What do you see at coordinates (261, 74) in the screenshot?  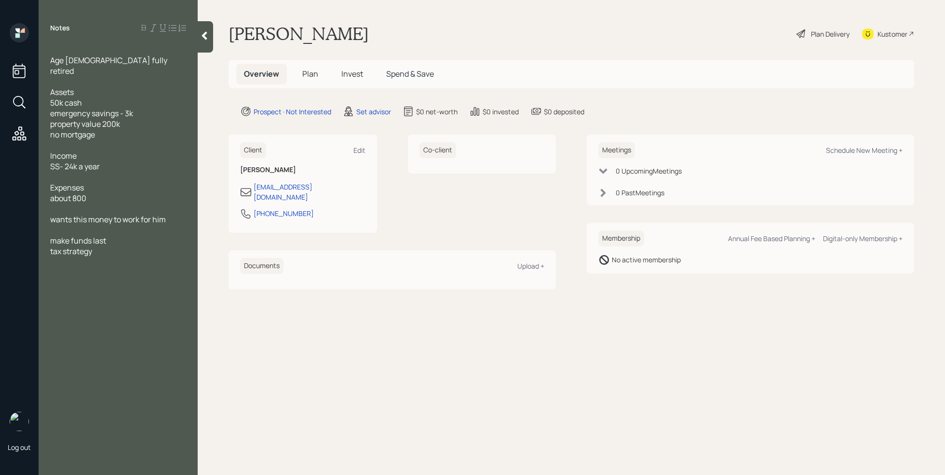 I see `span: Overview` at bounding box center [261, 74].